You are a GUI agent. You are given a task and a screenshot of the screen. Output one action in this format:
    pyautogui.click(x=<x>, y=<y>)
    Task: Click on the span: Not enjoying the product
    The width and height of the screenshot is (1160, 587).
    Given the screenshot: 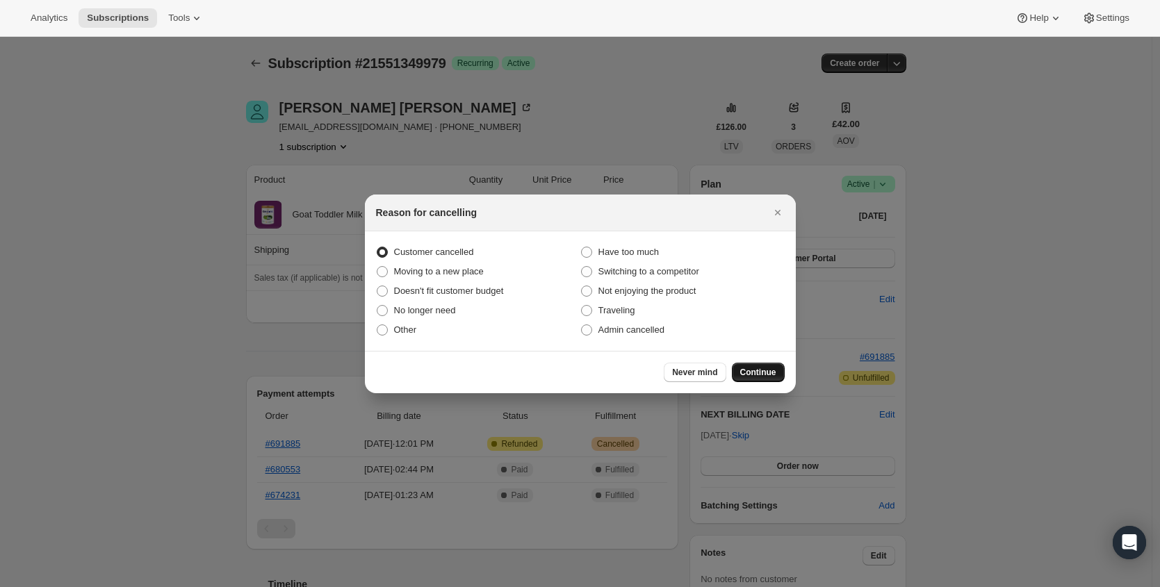 What is the action you would take?
    pyautogui.click(x=647, y=291)
    